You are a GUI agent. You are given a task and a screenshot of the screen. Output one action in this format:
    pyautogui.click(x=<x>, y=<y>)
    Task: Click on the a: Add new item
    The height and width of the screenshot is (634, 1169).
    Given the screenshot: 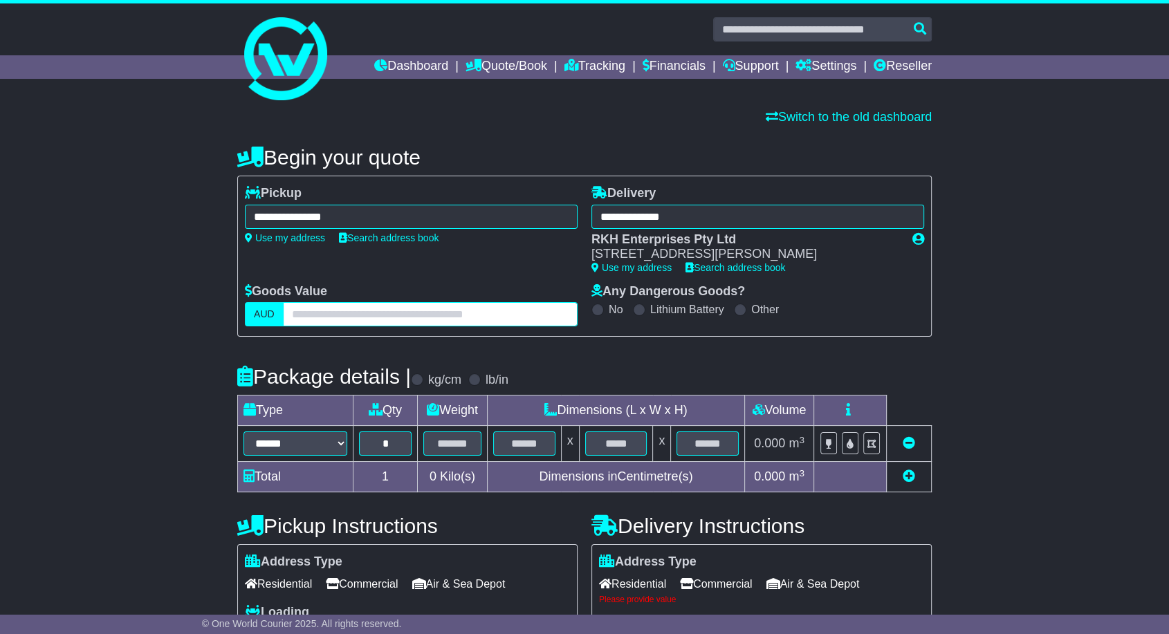 What is the action you would take?
    pyautogui.click(x=909, y=476)
    